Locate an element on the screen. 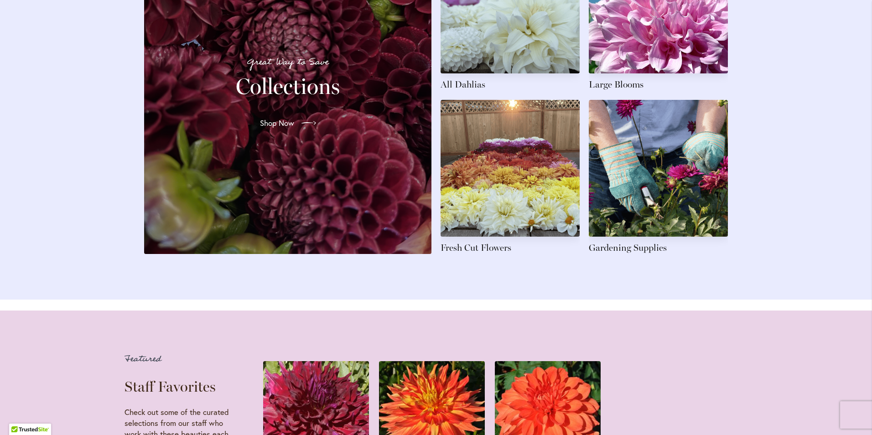 The width and height of the screenshot is (872, 435). span: Shop Now is located at coordinates (277, 123).